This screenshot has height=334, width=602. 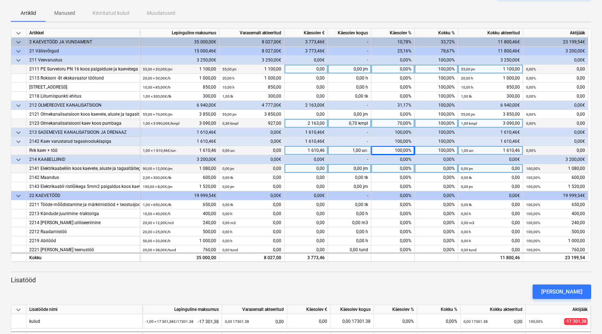 I want to click on div: 2 KAEVETÖÖD JA VUNDAMENT, so click(x=83, y=42).